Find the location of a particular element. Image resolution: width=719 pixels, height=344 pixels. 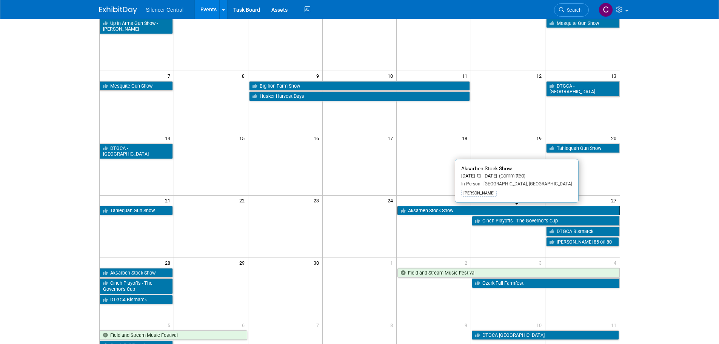

span: 22 is located at coordinates (243, 200).